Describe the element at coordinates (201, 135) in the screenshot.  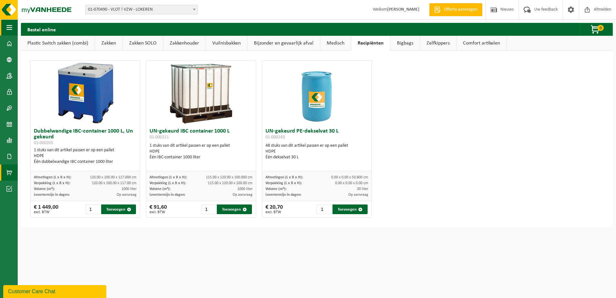
I see `h3: UN-gekeurd IBC container 1000 L` at that location.